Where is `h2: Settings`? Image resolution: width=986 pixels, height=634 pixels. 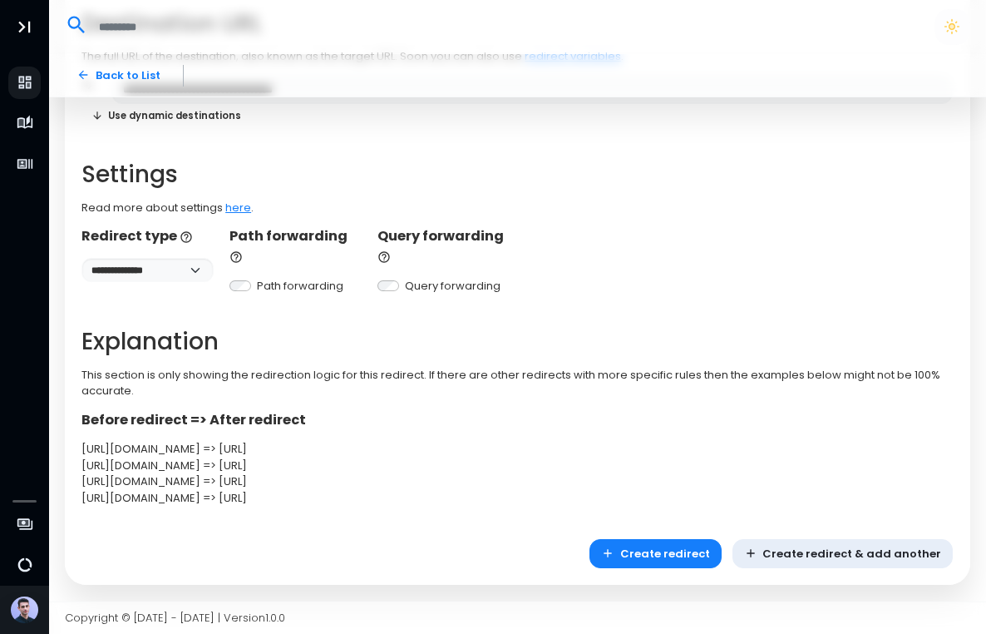 h2: Settings is located at coordinates (517, 174).